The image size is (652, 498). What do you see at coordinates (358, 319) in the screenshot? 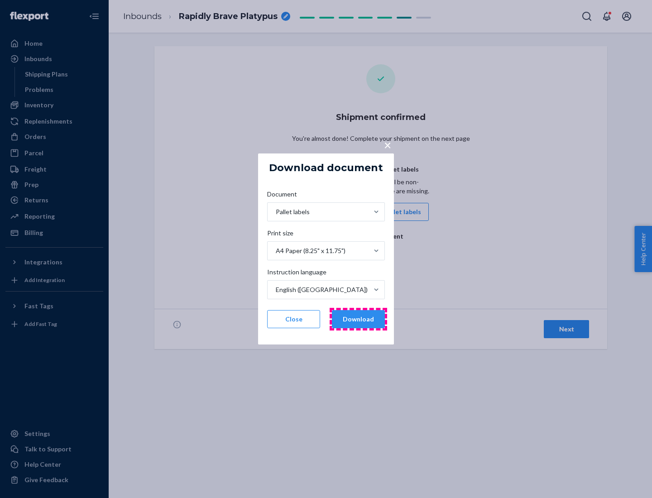
I see `button: Download` at bounding box center [358, 319].